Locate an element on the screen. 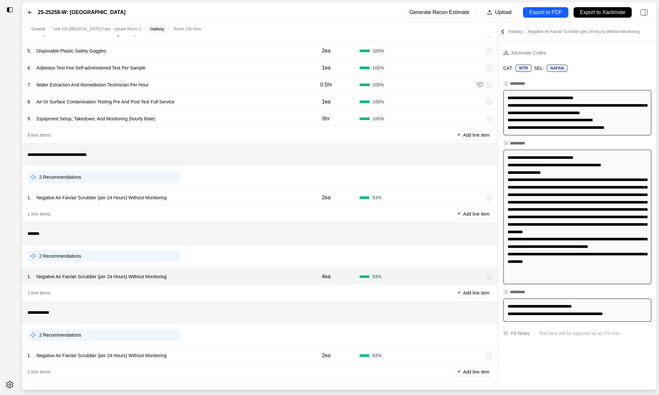  p: 9 . is located at coordinates (29, 119).